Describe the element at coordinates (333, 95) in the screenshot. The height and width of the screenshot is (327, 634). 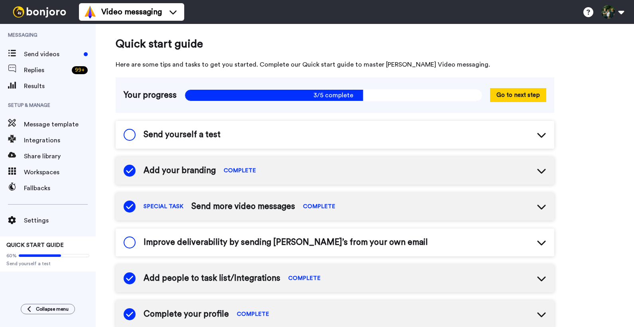
I see `span: 3/5 complete` at that location.